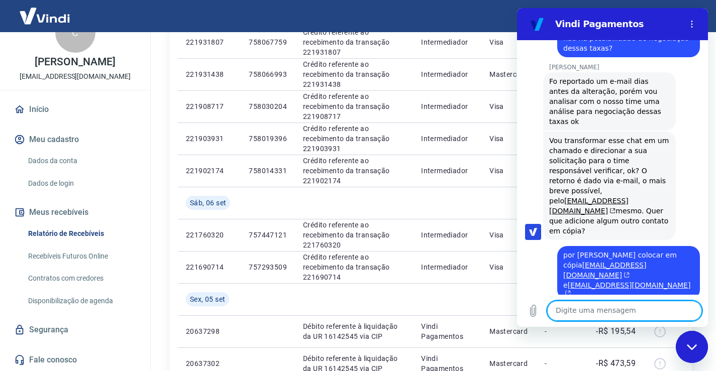 The image size is (716, 371). What do you see at coordinates (685, 16) in the screenshot?
I see `button: Sair` at bounding box center [685, 16].